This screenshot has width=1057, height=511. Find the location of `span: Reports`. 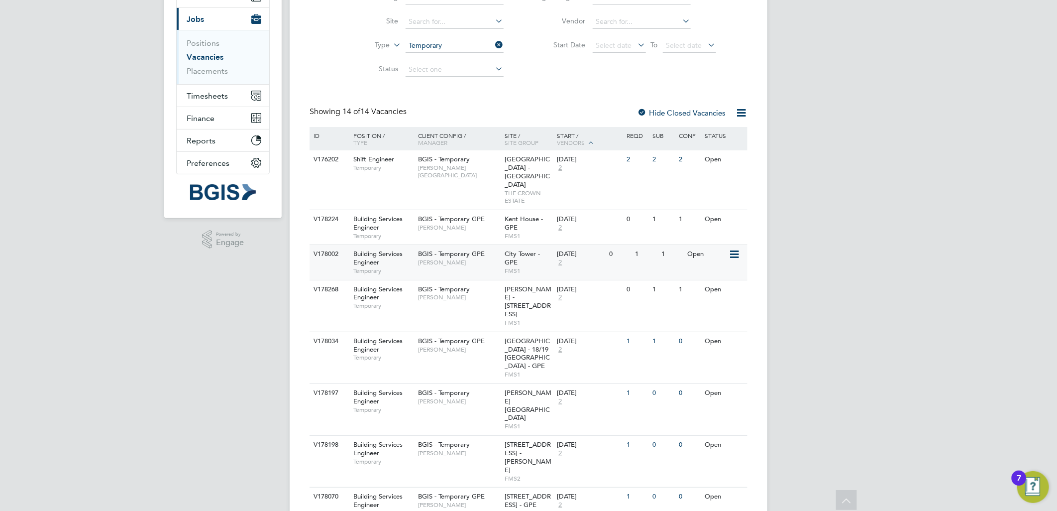

span: Reports is located at coordinates (201, 140).